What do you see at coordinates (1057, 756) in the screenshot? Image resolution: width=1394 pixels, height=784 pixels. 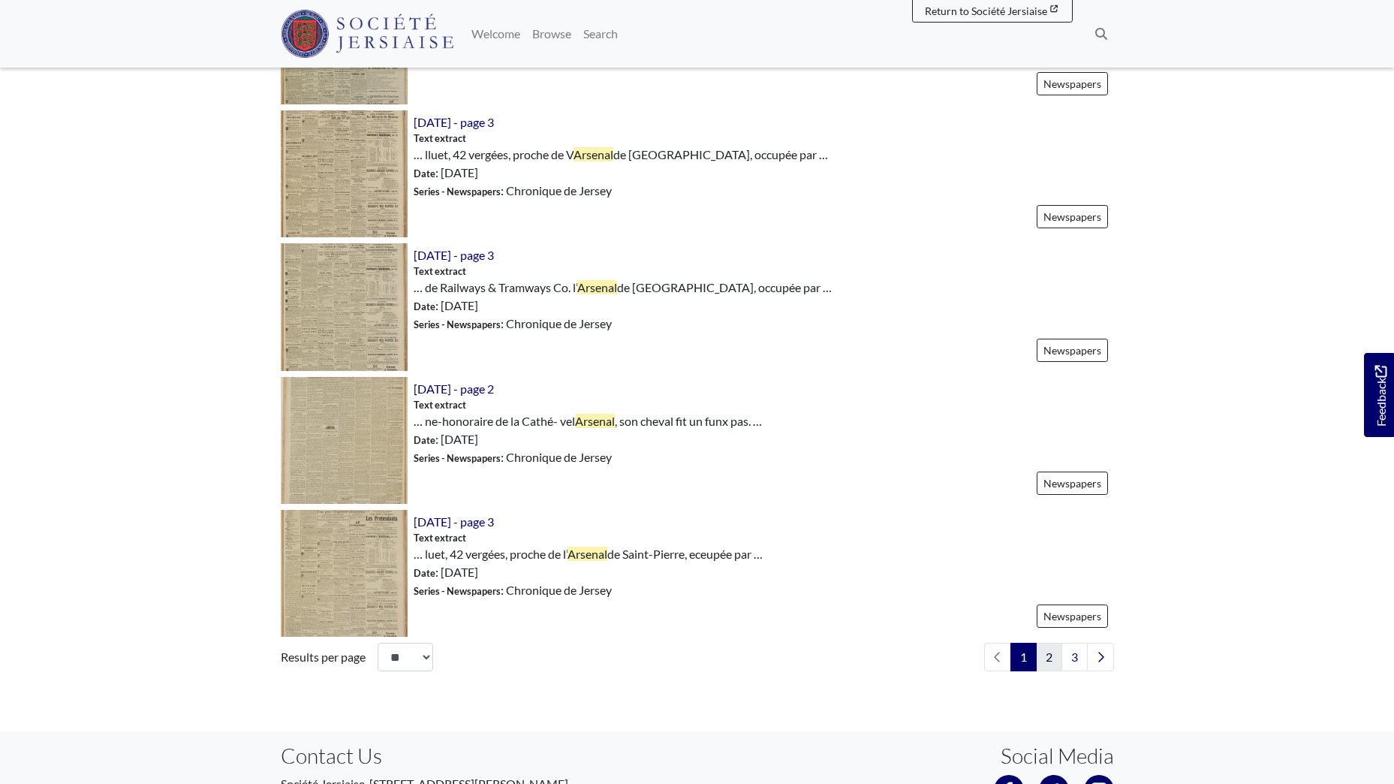 I see `h3: Social Media` at bounding box center [1057, 756].